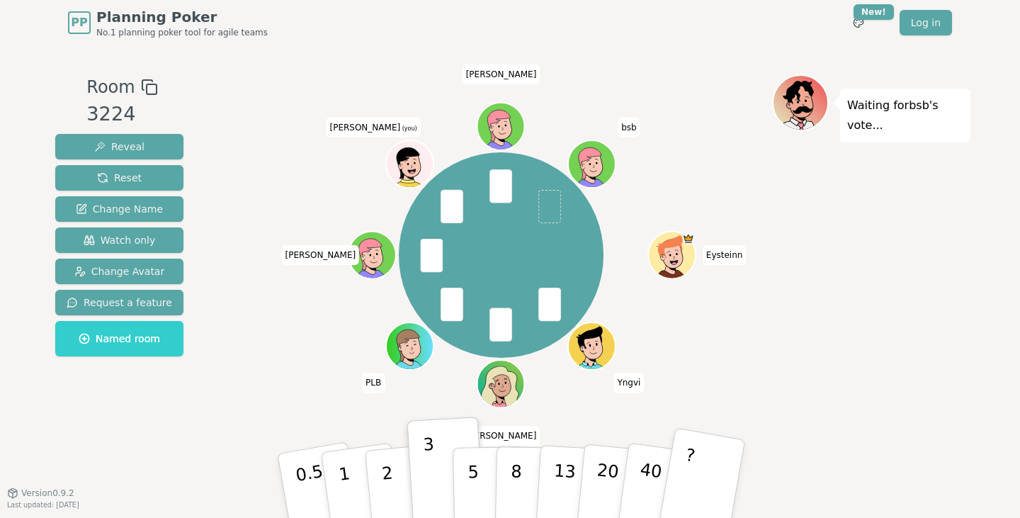 Image resolution: width=1020 pixels, height=518 pixels. I want to click on p: 3, so click(431, 472).